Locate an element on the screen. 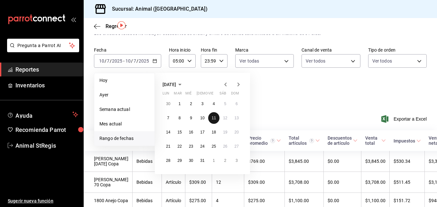 Image resolution: width=437 pixels, height=207 pixels. label: Marca is located at coordinates (265, 50).